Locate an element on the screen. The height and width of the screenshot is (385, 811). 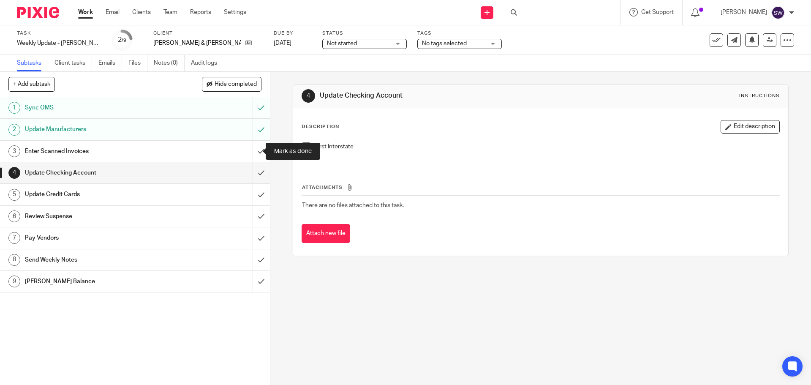
a: Emails is located at coordinates (110, 63).